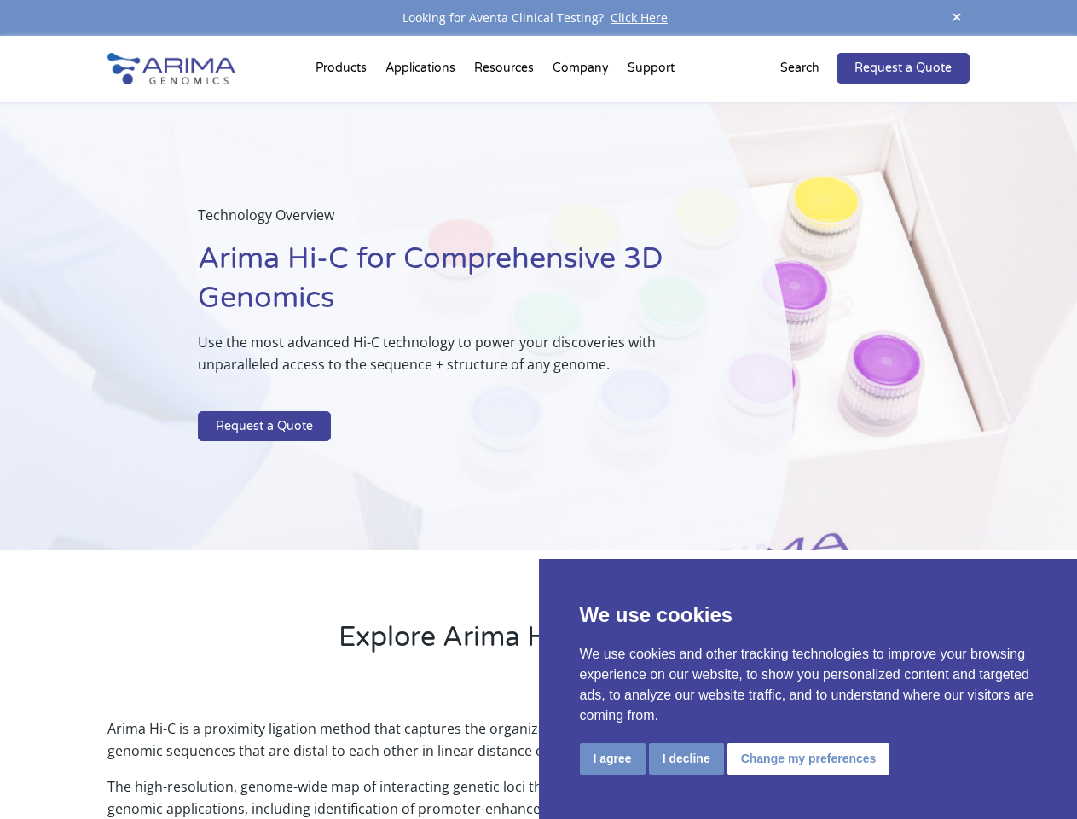 This screenshot has width=1077, height=819. What do you see at coordinates (686, 758) in the screenshot?
I see `button: I decline` at bounding box center [686, 758].